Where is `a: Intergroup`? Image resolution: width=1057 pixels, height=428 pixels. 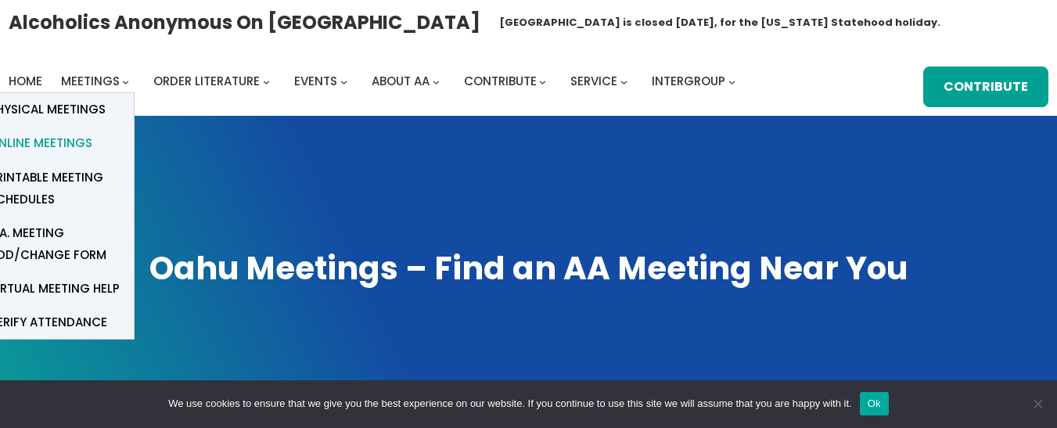 a: Intergroup is located at coordinates (689, 81).